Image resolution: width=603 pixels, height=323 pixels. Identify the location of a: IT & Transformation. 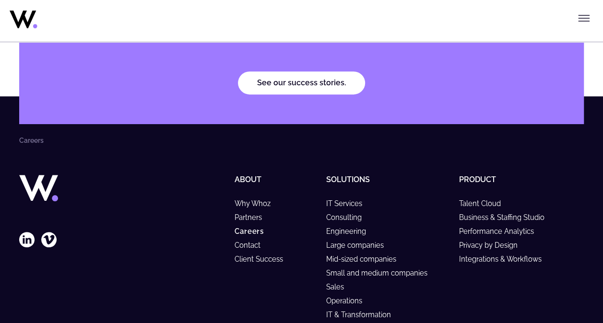
(362, 314).